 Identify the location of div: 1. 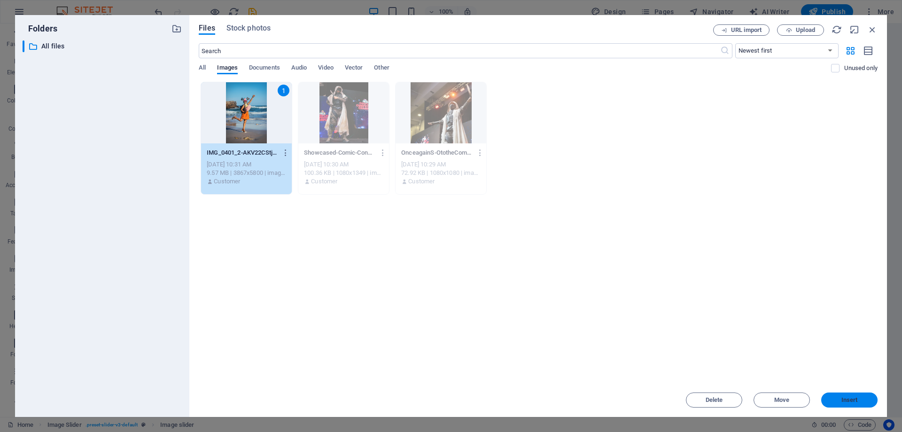
(283, 90).